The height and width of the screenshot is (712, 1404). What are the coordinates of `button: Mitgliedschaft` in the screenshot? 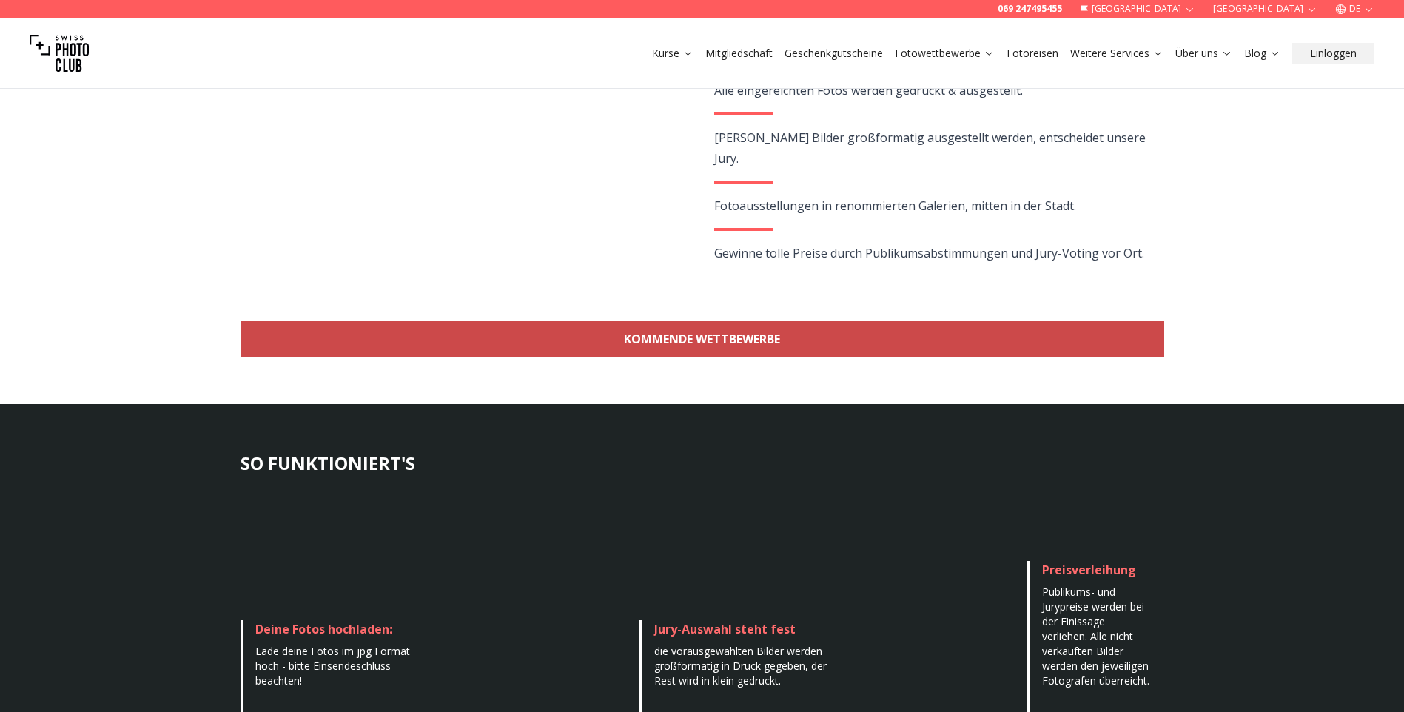 It's located at (739, 53).